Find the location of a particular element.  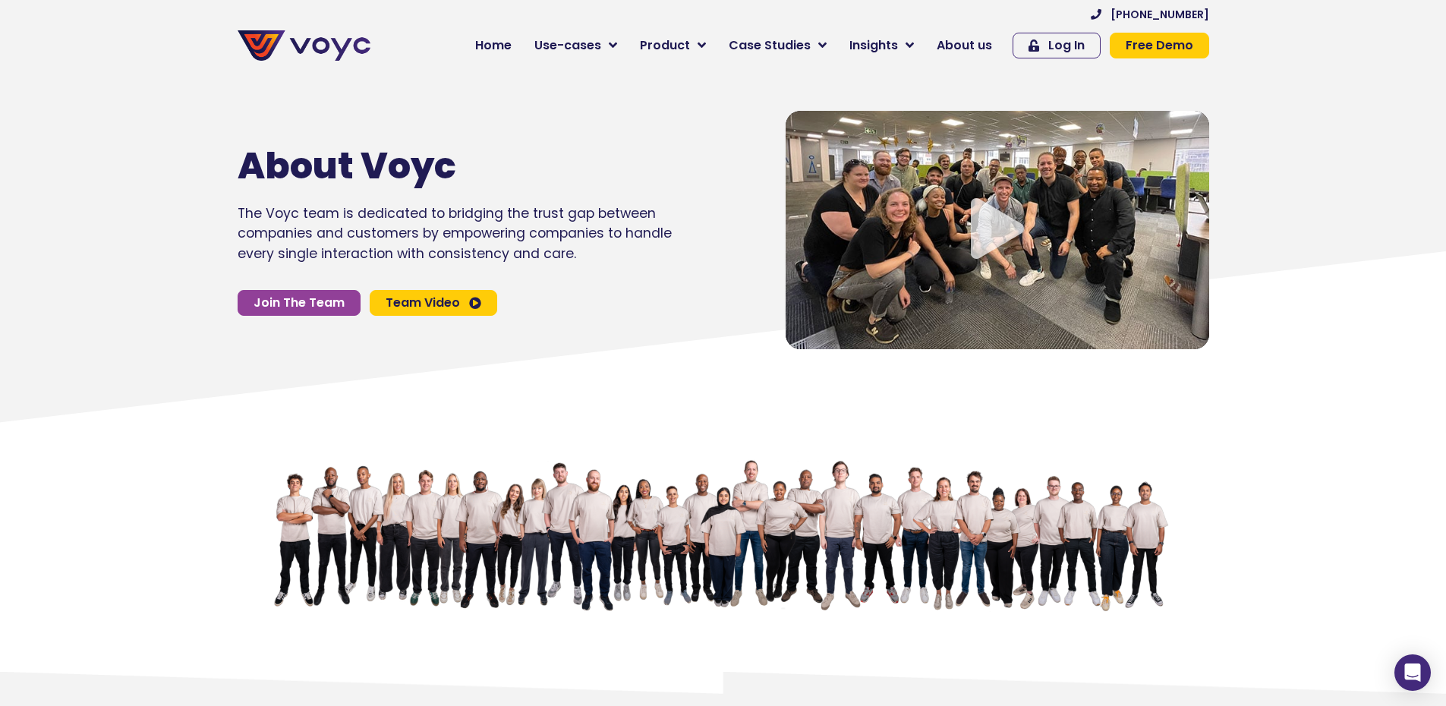

a: Product is located at coordinates (673, 46).